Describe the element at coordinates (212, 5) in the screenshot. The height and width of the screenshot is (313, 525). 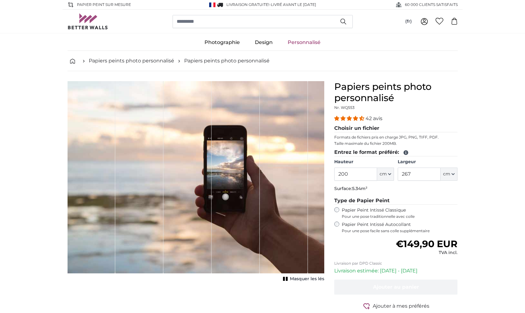
I see `a: France` at that location.